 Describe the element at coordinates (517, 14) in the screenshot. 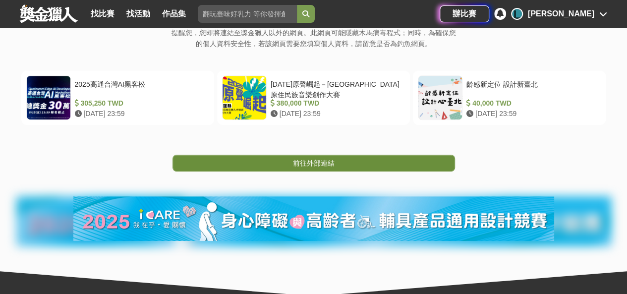

I see `div: L` at that location.